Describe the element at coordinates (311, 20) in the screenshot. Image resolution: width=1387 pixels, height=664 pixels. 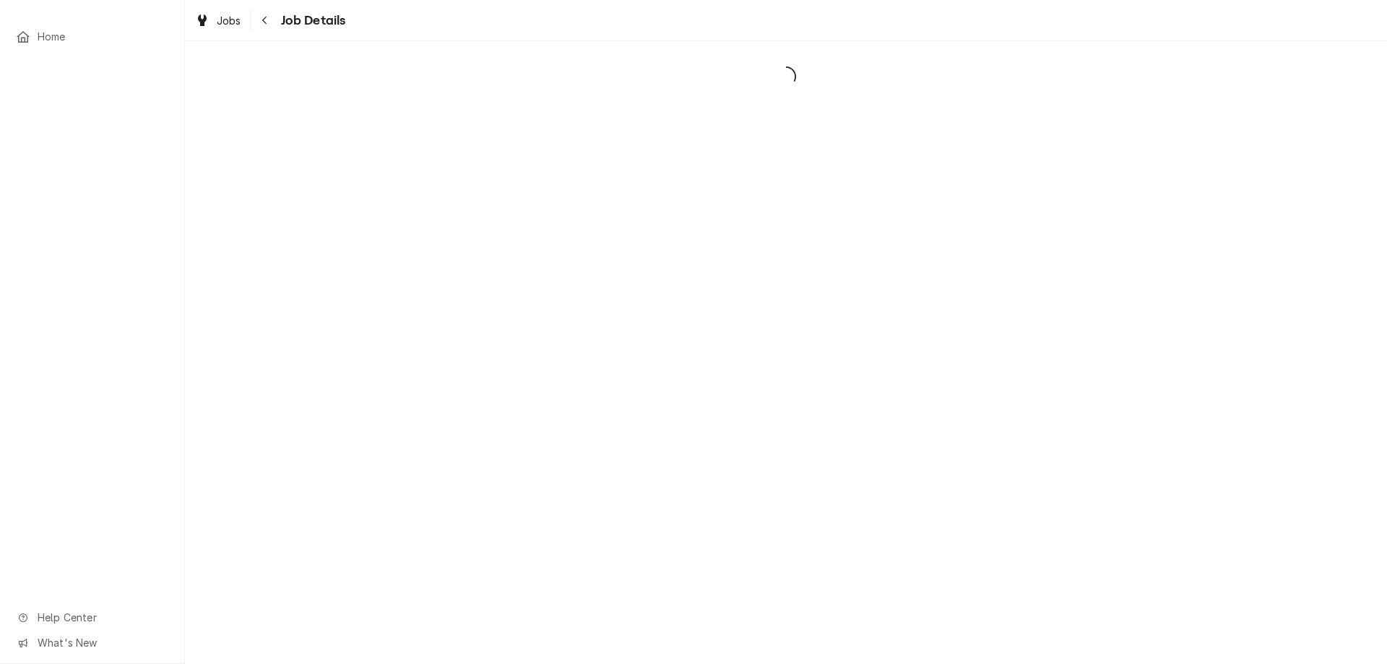
I see `span: Job Details` at that location.